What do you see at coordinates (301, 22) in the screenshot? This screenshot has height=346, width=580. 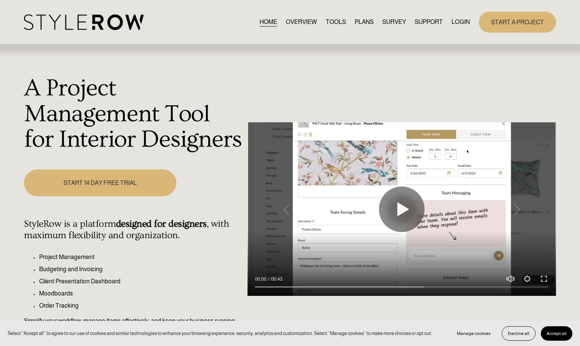 I see `a: OVERVIEW` at bounding box center [301, 22].